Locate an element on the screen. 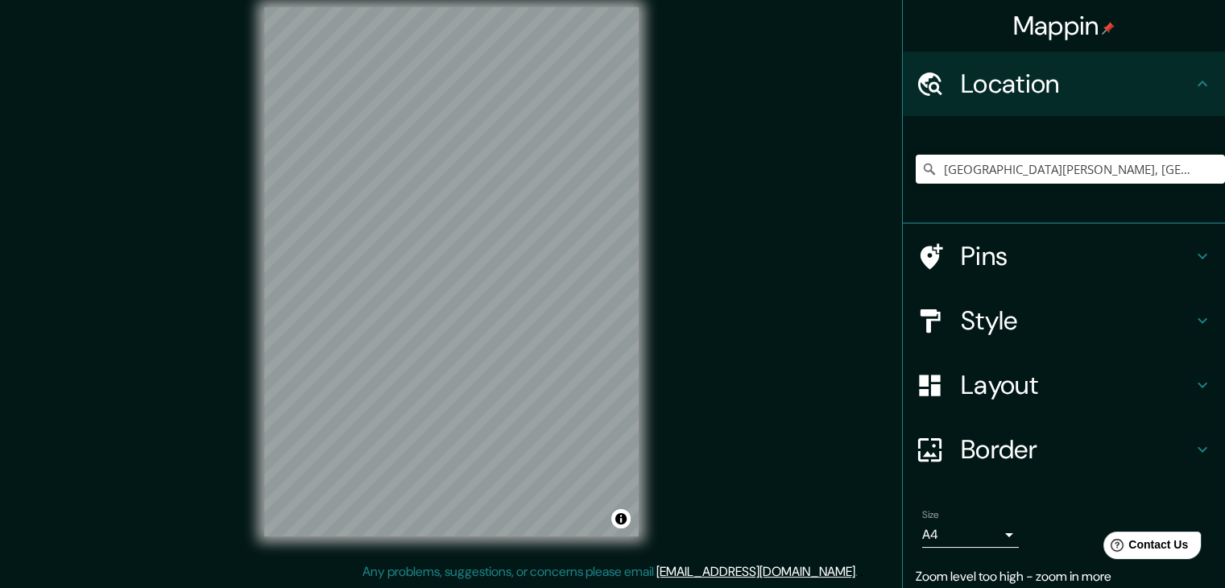  h4: Mappin is located at coordinates (1064, 26).